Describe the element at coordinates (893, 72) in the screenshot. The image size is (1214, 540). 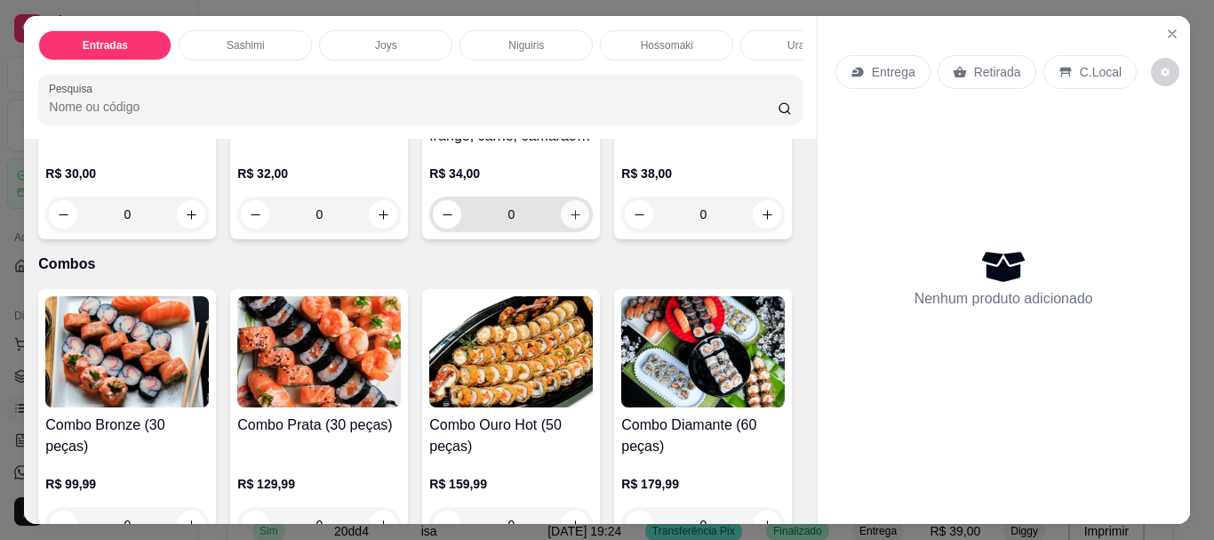
I see `p: Entrega` at that location.